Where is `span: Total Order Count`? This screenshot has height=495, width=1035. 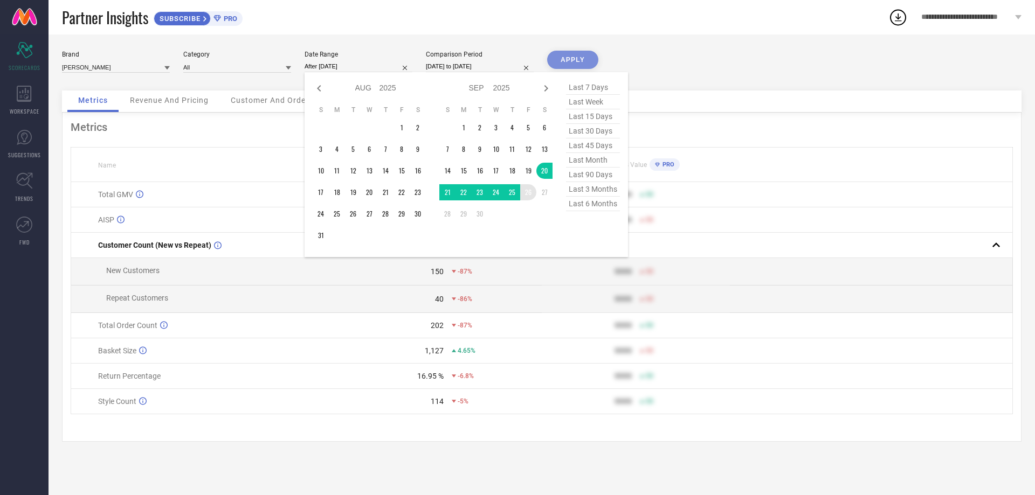
span: Total Order Count is located at coordinates (128, 326).